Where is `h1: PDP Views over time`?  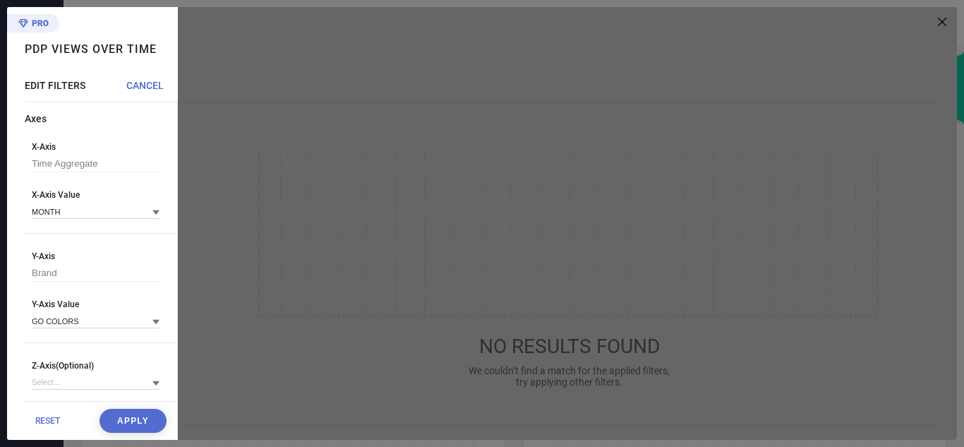 h1: PDP Views over time is located at coordinates (90, 49).